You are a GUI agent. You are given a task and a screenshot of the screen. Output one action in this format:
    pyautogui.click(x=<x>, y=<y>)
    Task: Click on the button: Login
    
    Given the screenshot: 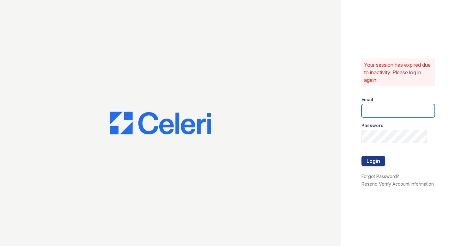 What is the action you would take?
    pyautogui.click(x=373, y=161)
    